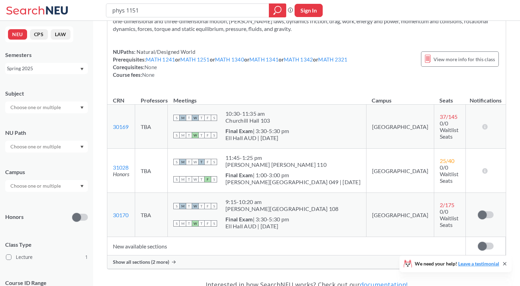  Describe the element at coordinates (293, 175) in the screenshot. I see `div: | 1:00-3:00 pm` at that location.